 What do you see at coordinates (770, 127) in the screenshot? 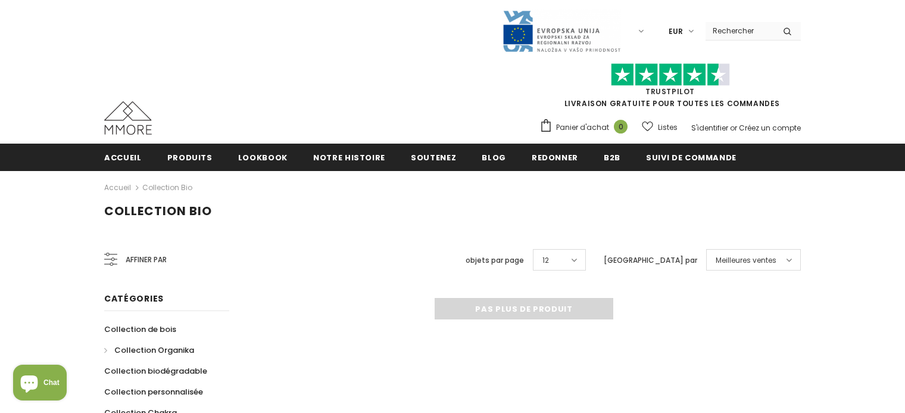
I see `a: Créez un compte` at bounding box center [770, 127].